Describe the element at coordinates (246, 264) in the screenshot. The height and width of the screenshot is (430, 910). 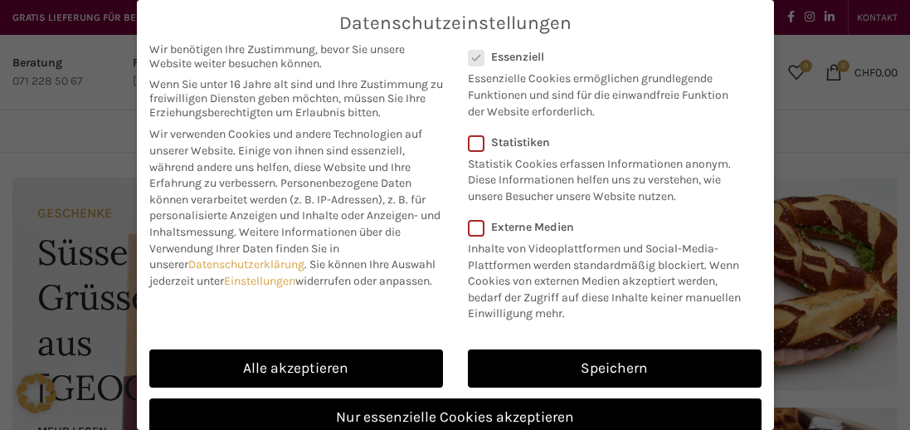
I see `a: Datenschutzerklärung` at that location.